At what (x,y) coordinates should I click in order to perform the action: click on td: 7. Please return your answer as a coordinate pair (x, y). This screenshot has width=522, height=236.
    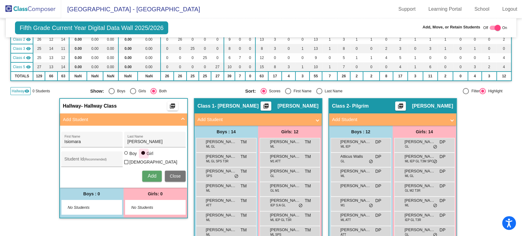
    Looking at the image, I should click on (344, 67).